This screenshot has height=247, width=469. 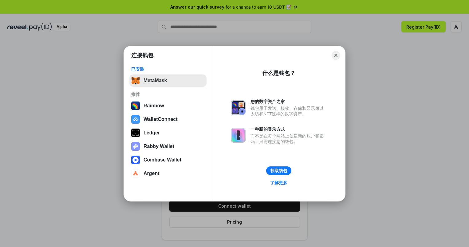 I want to click on div: 已安装, so click(x=168, y=69).